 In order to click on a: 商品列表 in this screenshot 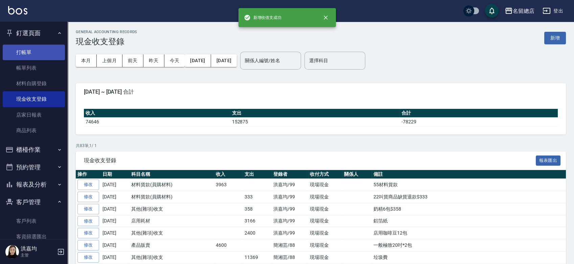, I will do `click(34, 131)`.